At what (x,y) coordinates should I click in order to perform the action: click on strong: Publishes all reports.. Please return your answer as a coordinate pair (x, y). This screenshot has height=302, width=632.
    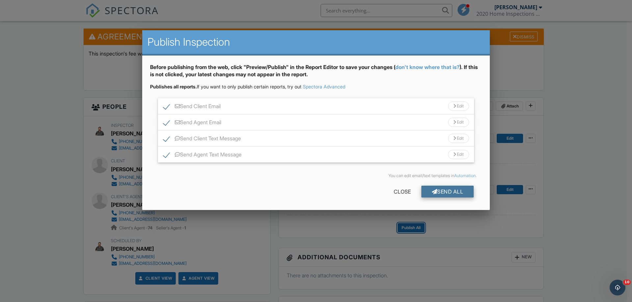
    Looking at the image, I should click on (173, 87).